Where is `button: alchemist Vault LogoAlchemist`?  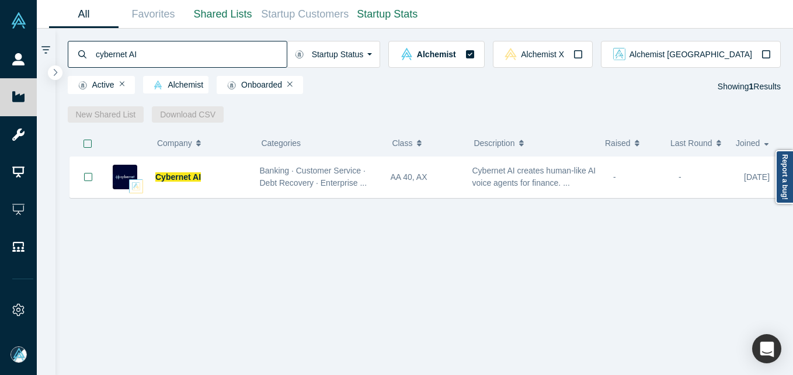 button: alchemist Vault LogoAlchemist is located at coordinates (436, 54).